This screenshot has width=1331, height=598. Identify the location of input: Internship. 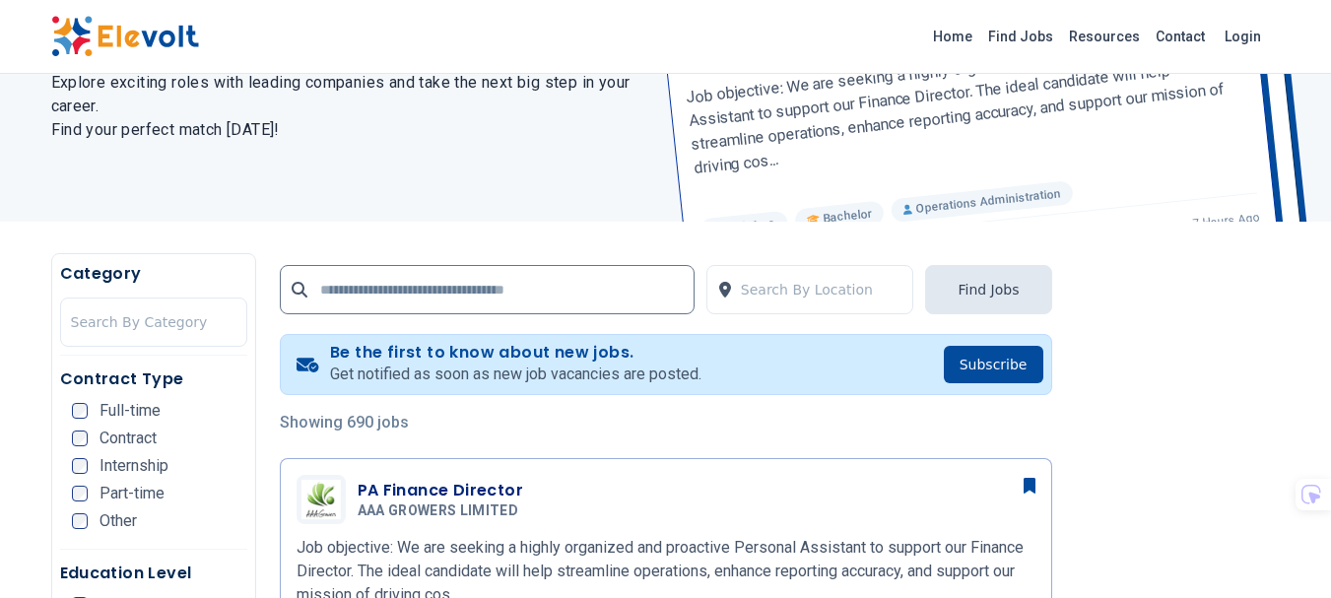
(80, 466).